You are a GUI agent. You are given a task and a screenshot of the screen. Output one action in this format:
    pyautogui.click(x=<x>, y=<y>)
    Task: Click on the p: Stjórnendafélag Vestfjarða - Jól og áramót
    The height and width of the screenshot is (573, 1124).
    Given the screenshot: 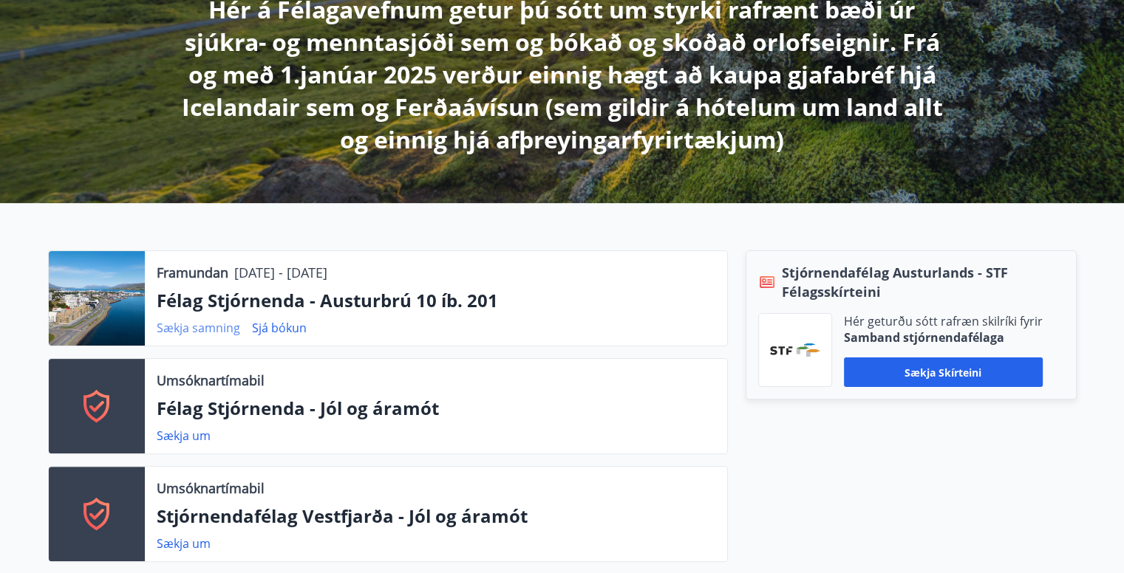 What is the action you would take?
    pyautogui.click(x=436, y=517)
    